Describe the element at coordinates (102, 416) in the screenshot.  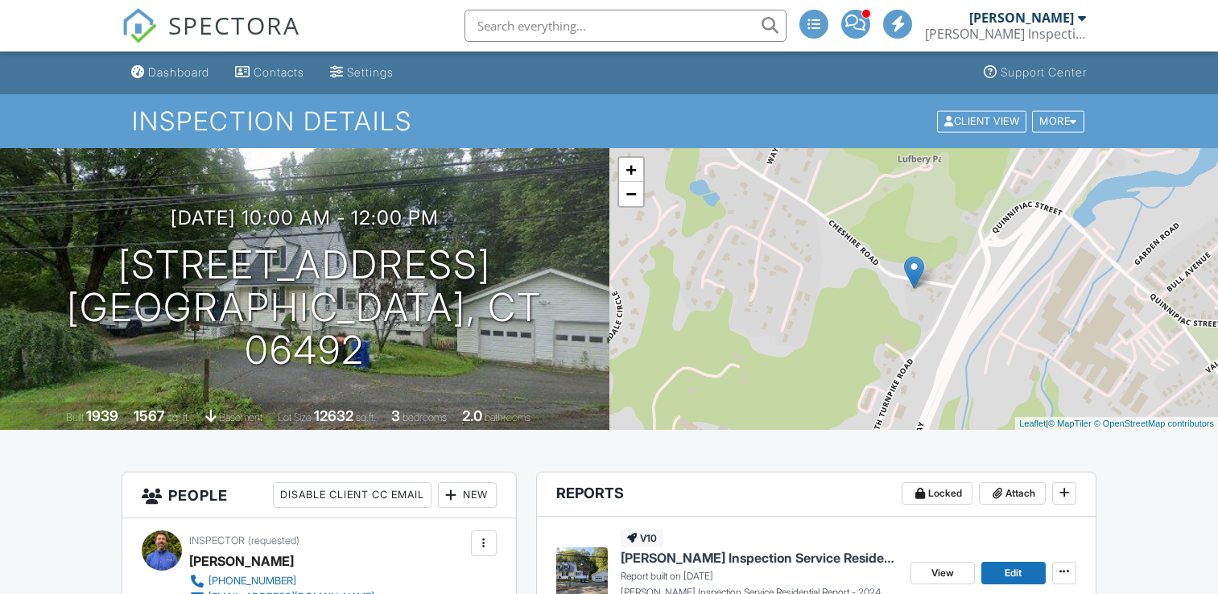
I see `div: 1939` at that location.